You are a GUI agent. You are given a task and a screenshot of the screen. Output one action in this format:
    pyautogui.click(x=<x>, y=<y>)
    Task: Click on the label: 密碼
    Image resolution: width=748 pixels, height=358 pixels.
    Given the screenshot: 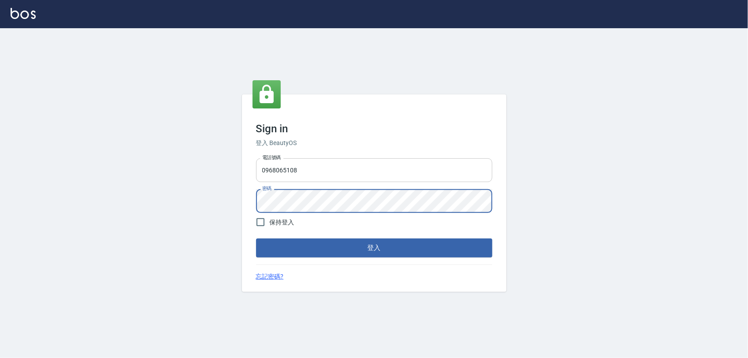 What is the action you would take?
    pyautogui.click(x=267, y=188)
    